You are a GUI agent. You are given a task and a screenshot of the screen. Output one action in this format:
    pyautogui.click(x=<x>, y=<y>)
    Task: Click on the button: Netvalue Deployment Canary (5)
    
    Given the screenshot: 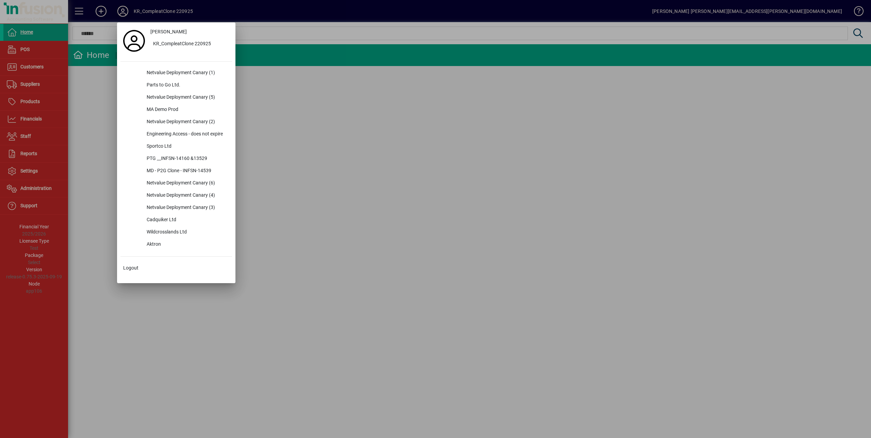 What is the action you would take?
    pyautogui.click(x=176, y=98)
    